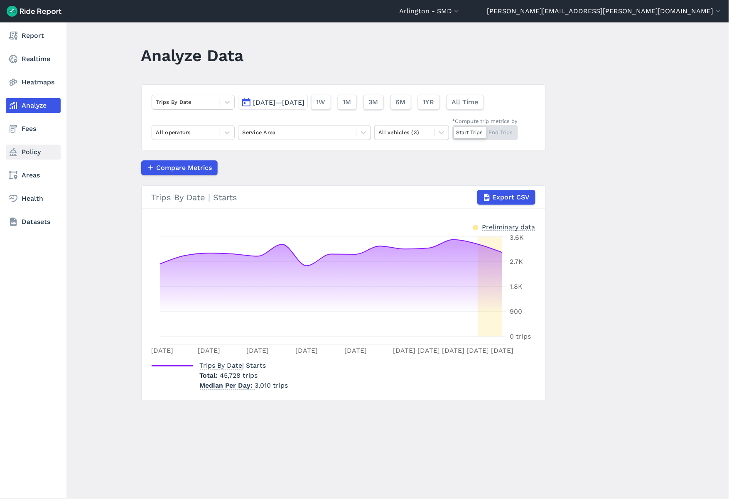 The height and width of the screenshot is (499, 729). I want to click on a: Analyze, so click(33, 105).